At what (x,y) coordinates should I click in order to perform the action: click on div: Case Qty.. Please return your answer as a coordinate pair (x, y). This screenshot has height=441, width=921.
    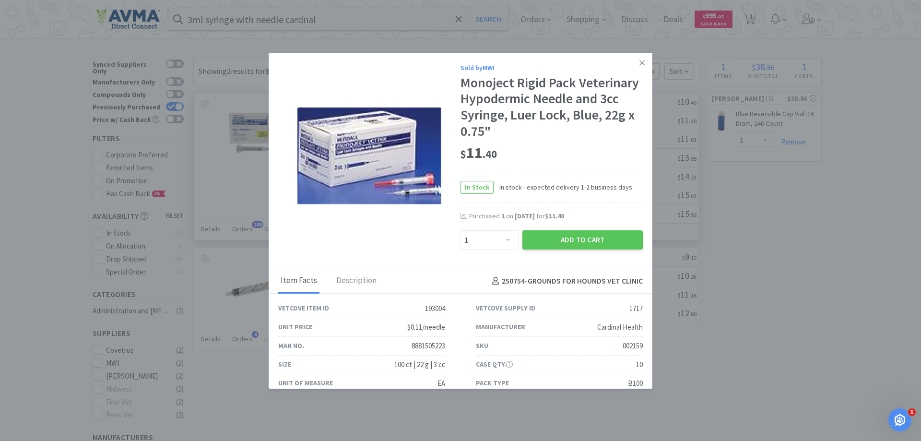
    Looking at the image, I should click on (494, 364).